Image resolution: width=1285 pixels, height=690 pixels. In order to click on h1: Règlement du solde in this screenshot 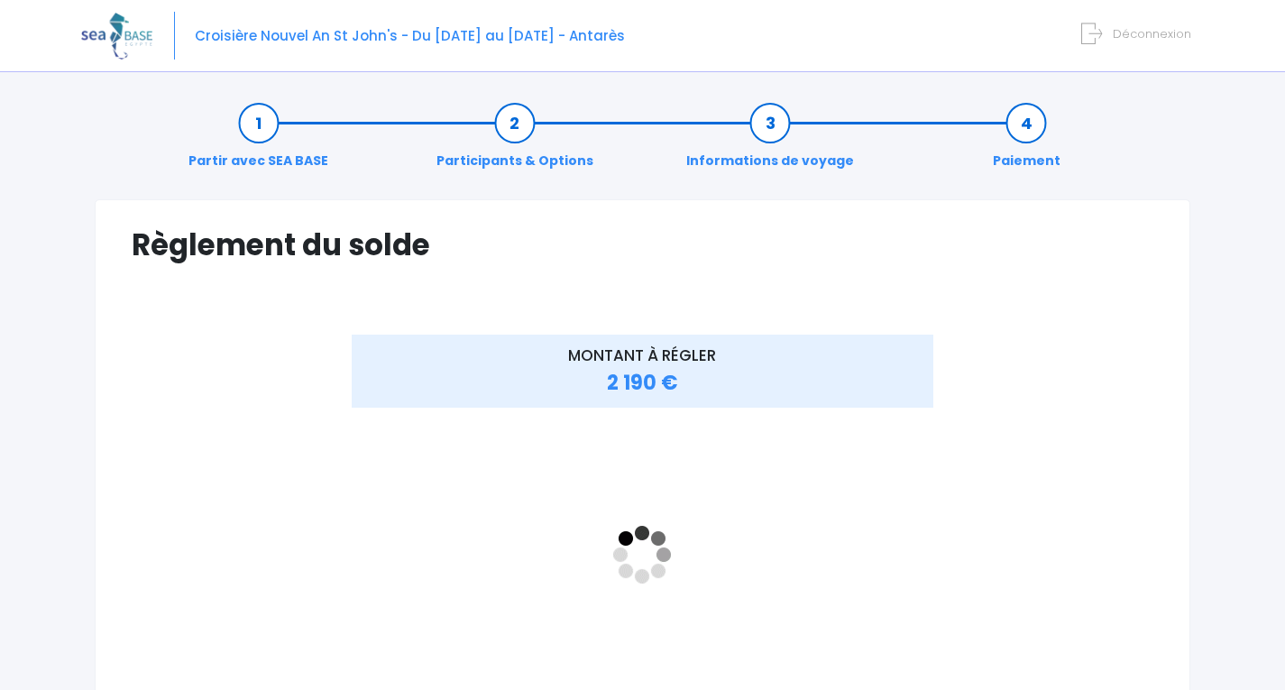, I will do `click(642, 244)`.